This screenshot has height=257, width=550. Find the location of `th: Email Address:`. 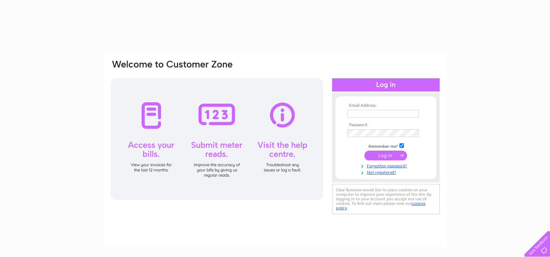

th: Email Address: is located at coordinates (386, 106).